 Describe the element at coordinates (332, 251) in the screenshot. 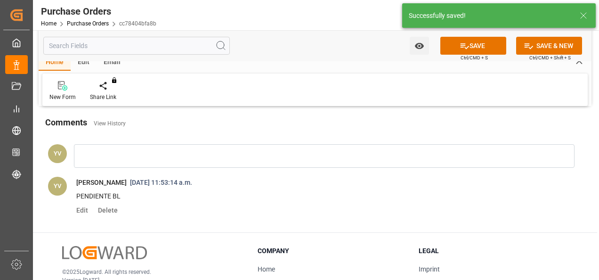

I see `h3: Company` at that location.